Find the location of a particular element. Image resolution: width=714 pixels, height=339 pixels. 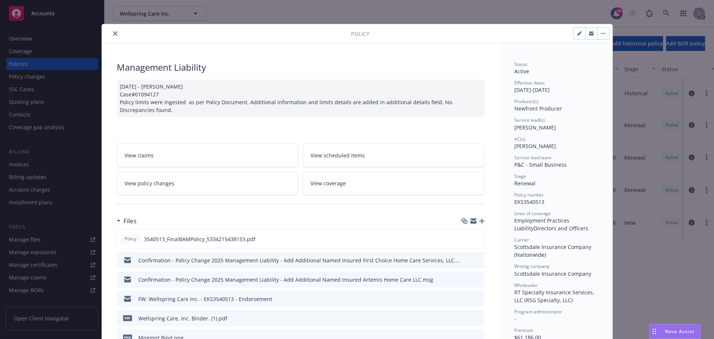

div: Confirmation - Policy Change 2025 Management Liability - Add Additional Named Insured First Choic... is located at coordinates (299, 260).